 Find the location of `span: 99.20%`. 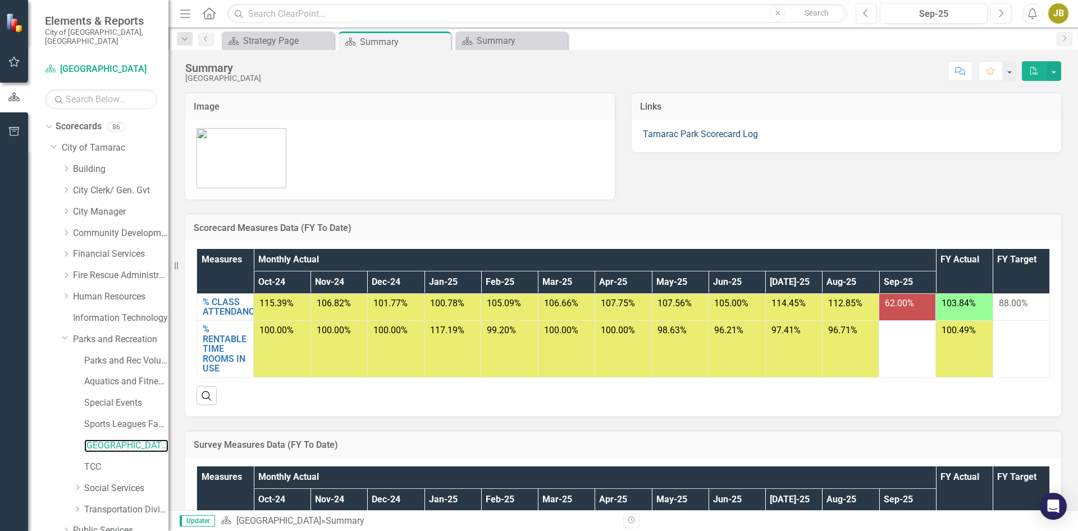

span: 99.20% is located at coordinates (501, 330).